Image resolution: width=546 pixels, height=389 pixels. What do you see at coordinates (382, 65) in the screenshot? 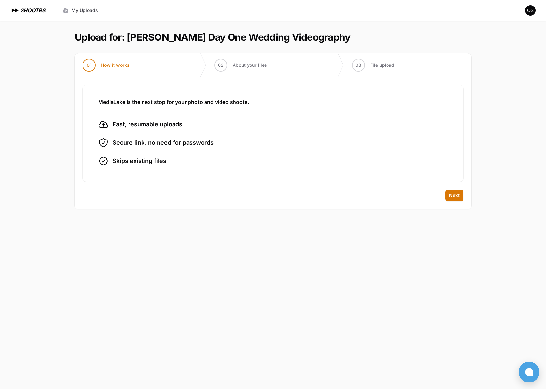
I see `span: File upload` at bounding box center [382, 65].